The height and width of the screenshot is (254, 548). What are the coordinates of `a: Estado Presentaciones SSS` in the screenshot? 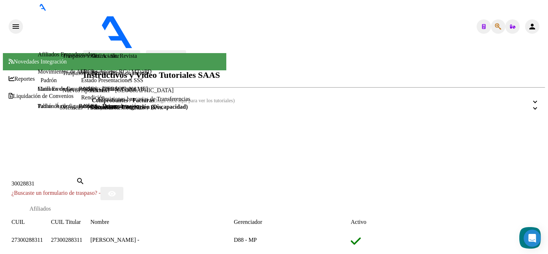 It's located at (112, 80).